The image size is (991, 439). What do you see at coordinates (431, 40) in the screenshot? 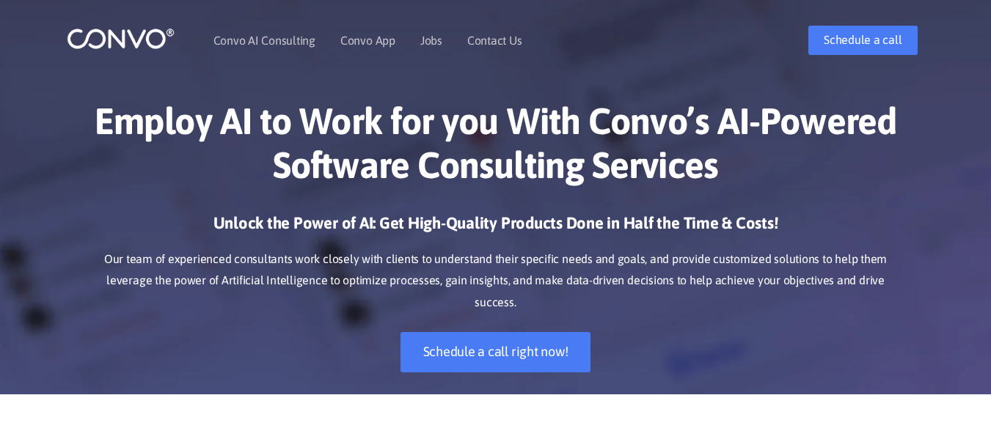
I see `a: Jobs` at bounding box center [431, 40].